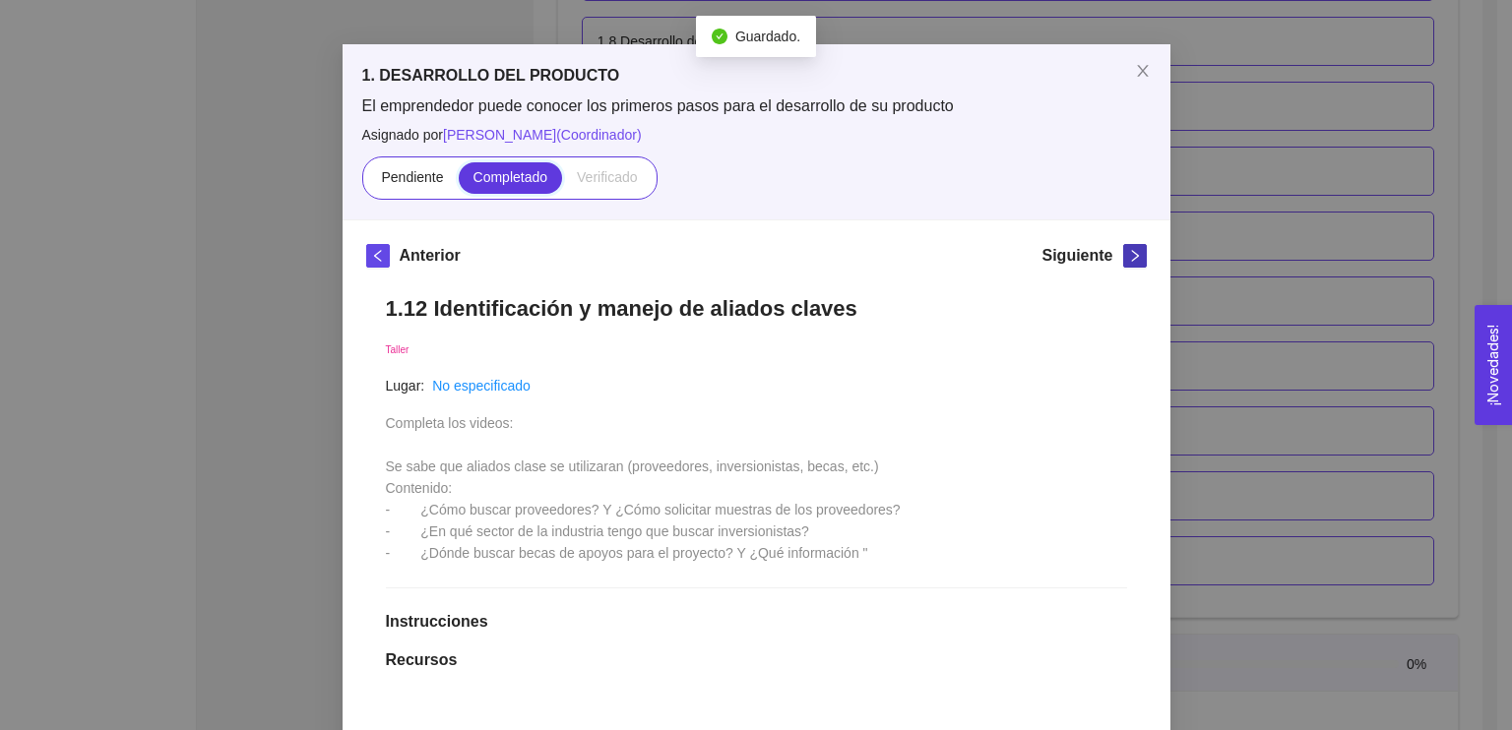 The height and width of the screenshot is (730, 1512). Describe the element at coordinates (1143, 72) in the screenshot. I see `button: Close` at that location.